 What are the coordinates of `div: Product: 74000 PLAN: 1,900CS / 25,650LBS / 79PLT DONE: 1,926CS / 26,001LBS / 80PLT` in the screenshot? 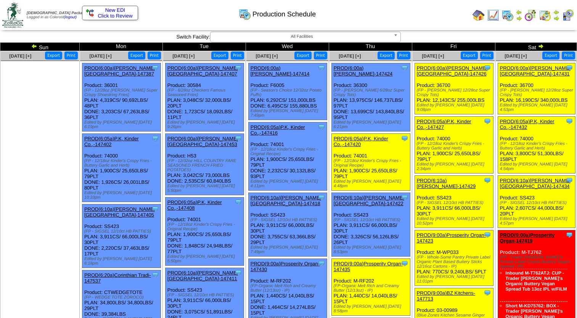 It's located at (121, 168).